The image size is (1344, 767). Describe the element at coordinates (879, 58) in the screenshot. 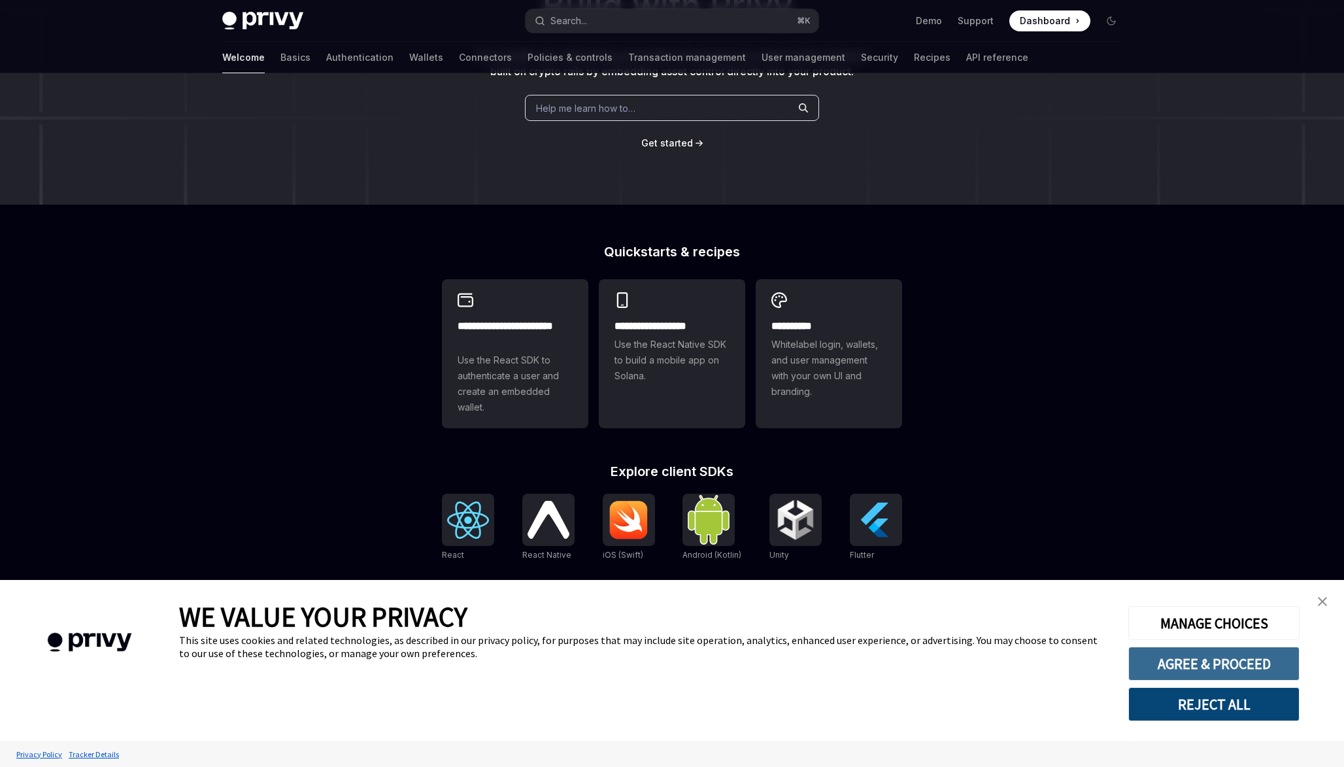

I see `a: Security` at that location.